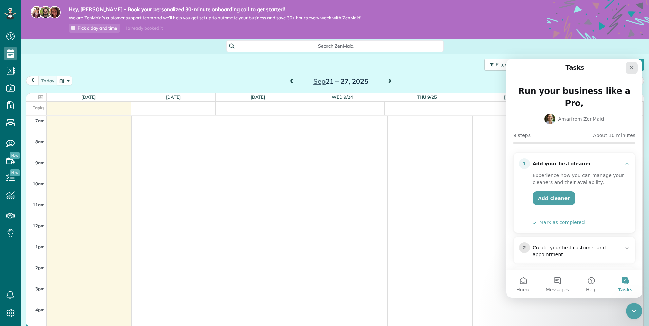 The width and height of the screenshot is (649, 326). I want to click on a: Thu 9/25, so click(427, 97).